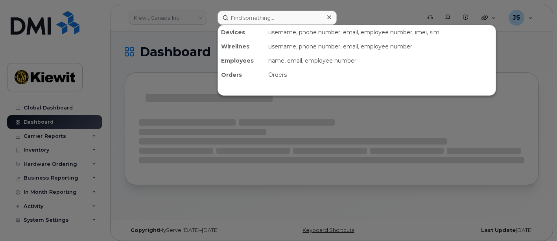 This screenshot has width=557, height=241. I want to click on div: Devices, so click(241, 32).